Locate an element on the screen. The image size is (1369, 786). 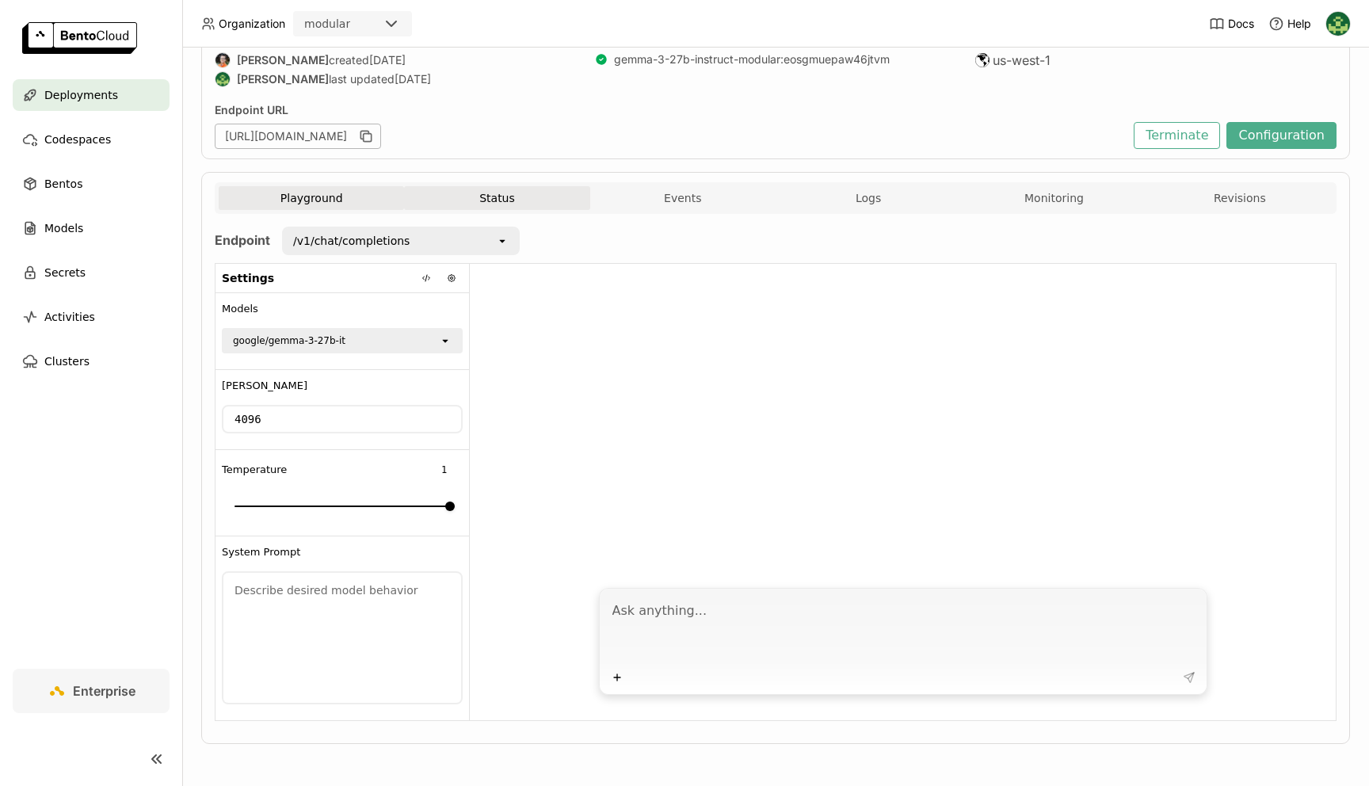
a: Bentos is located at coordinates (91, 184).